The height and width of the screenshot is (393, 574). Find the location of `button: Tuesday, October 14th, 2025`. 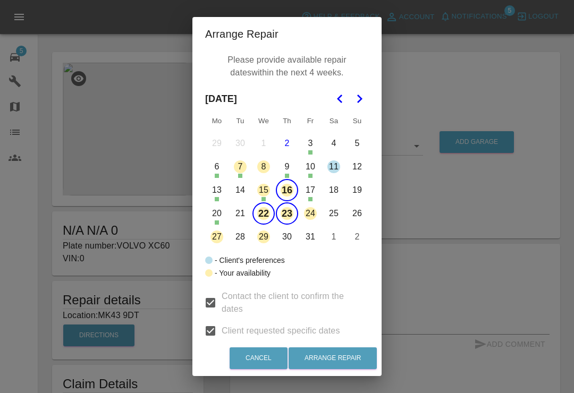

button: Tuesday, October 14th, 2025 is located at coordinates (240, 190).